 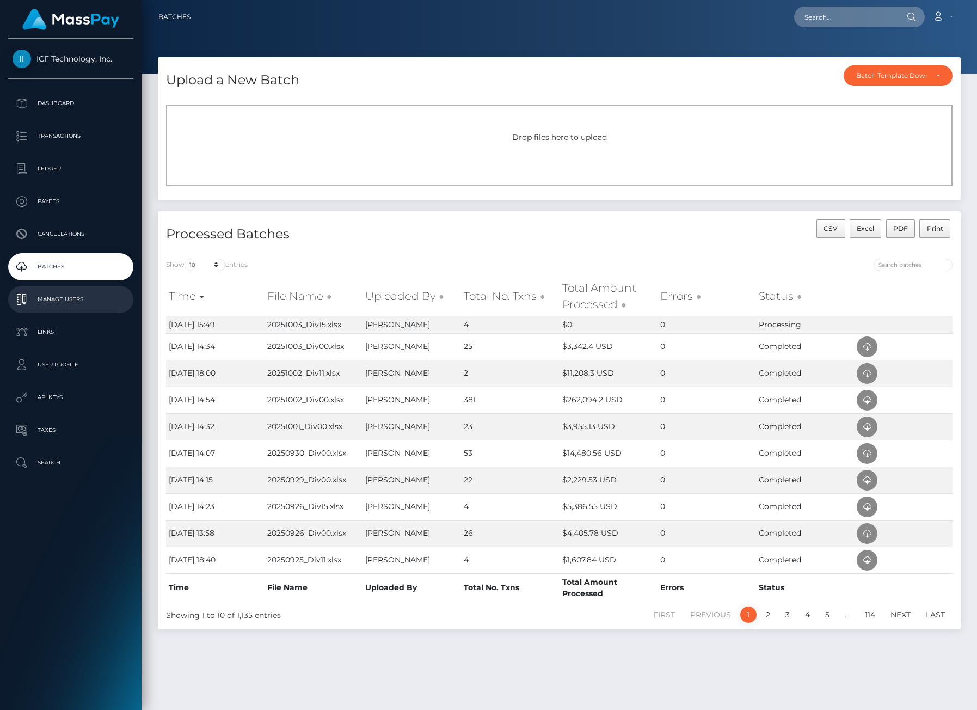 What do you see at coordinates (215, 588) in the screenshot?
I see `th: Time` at bounding box center [215, 588].